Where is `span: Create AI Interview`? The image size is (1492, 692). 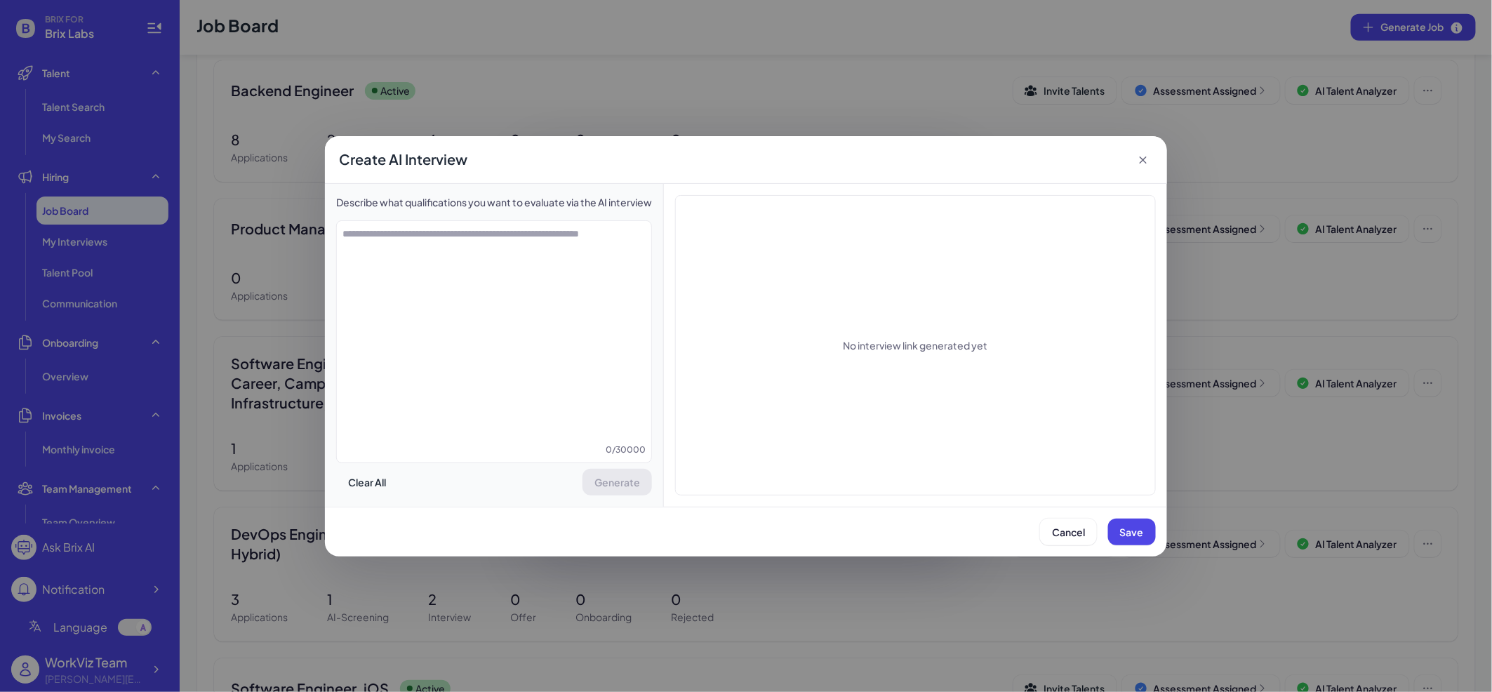
span: Create AI Interview is located at coordinates (403, 159).